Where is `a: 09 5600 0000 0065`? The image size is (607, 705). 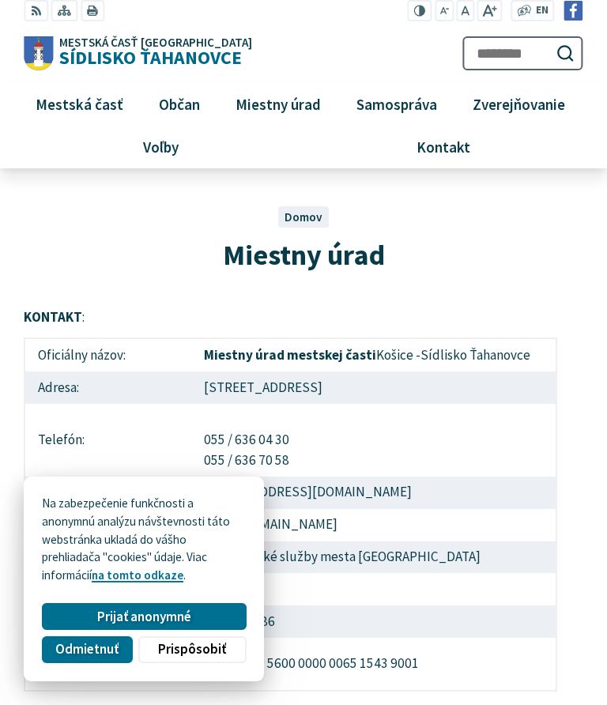
a: 09 5600 0000 0065 is located at coordinates (303, 663).